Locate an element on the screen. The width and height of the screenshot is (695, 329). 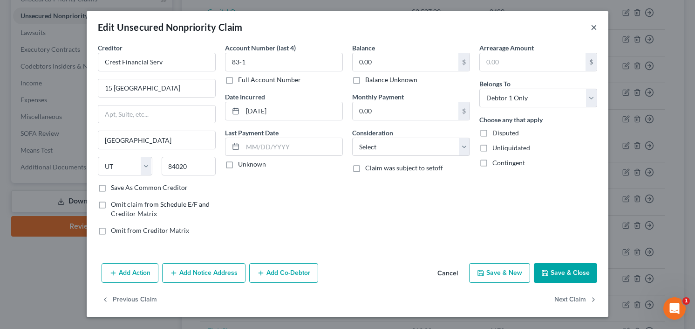
button: Save & New is located at coordinates (500, 273).